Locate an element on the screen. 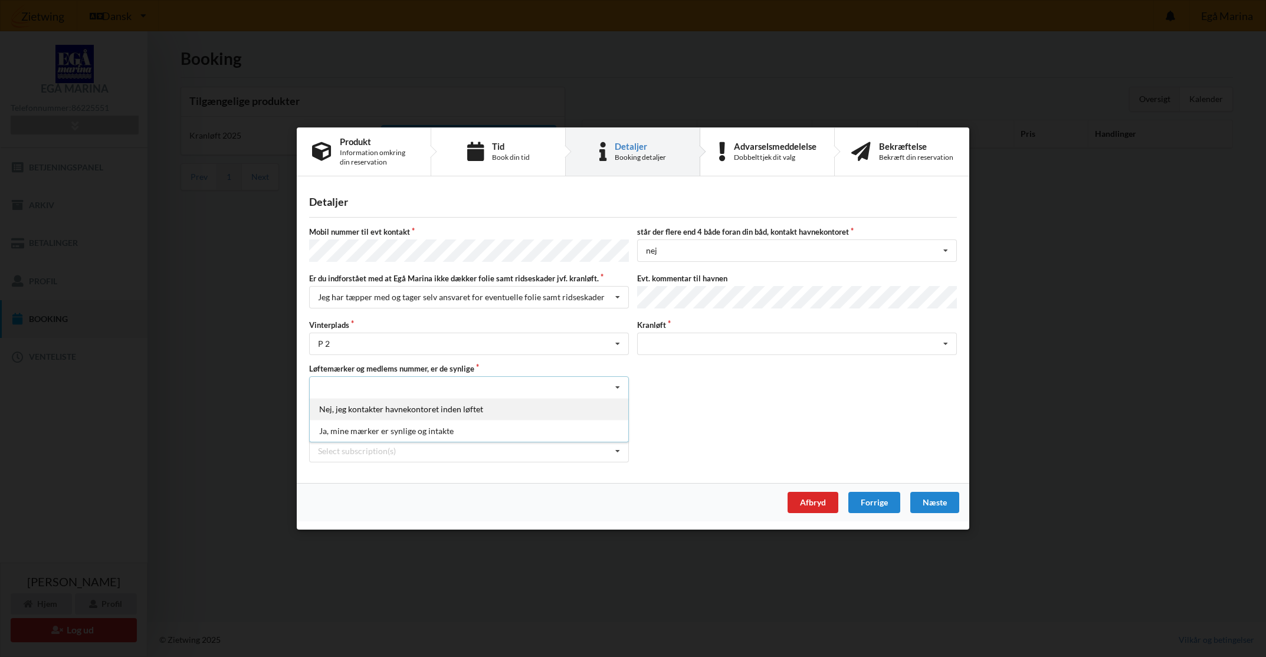 The image size is (1266, 657). div: Bekræft din reservation is located at coordinates (917, 158).